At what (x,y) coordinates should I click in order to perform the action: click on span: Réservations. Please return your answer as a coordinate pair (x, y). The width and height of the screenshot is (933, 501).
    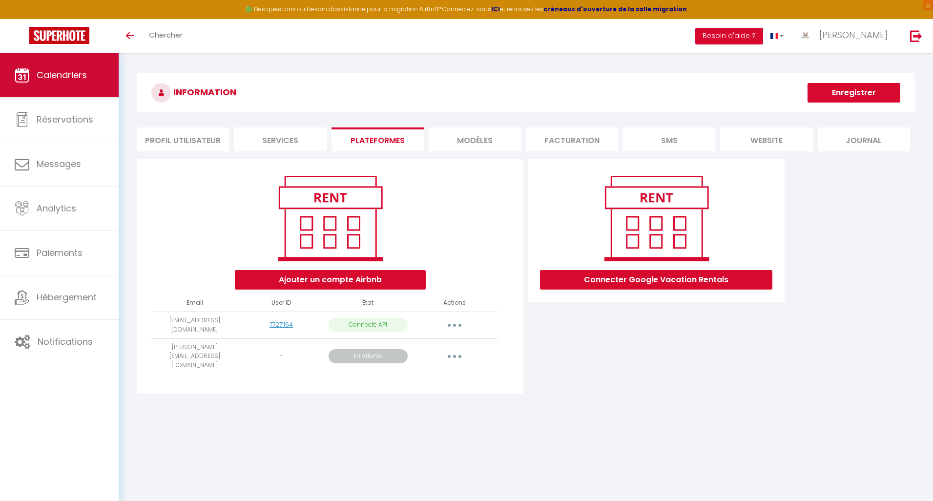
    Looking at the image, I should click on (65, 119).